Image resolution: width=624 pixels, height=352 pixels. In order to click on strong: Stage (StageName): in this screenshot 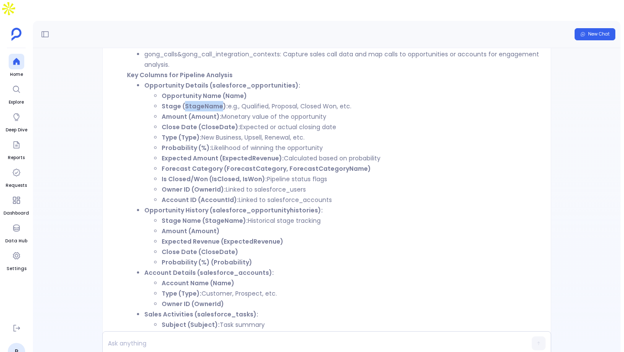, I will do `click(195, 106)`.